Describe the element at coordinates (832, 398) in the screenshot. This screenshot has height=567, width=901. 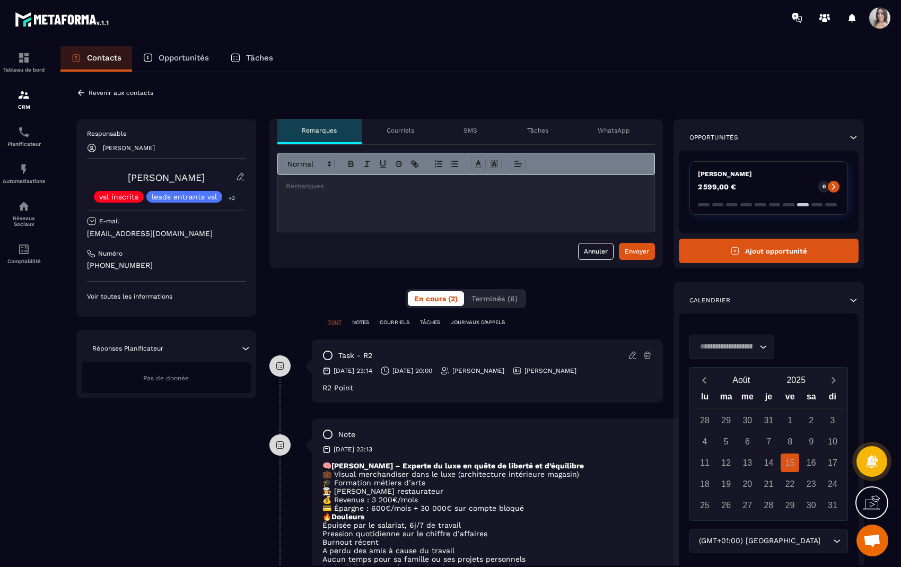
I see `div: di` at that location.